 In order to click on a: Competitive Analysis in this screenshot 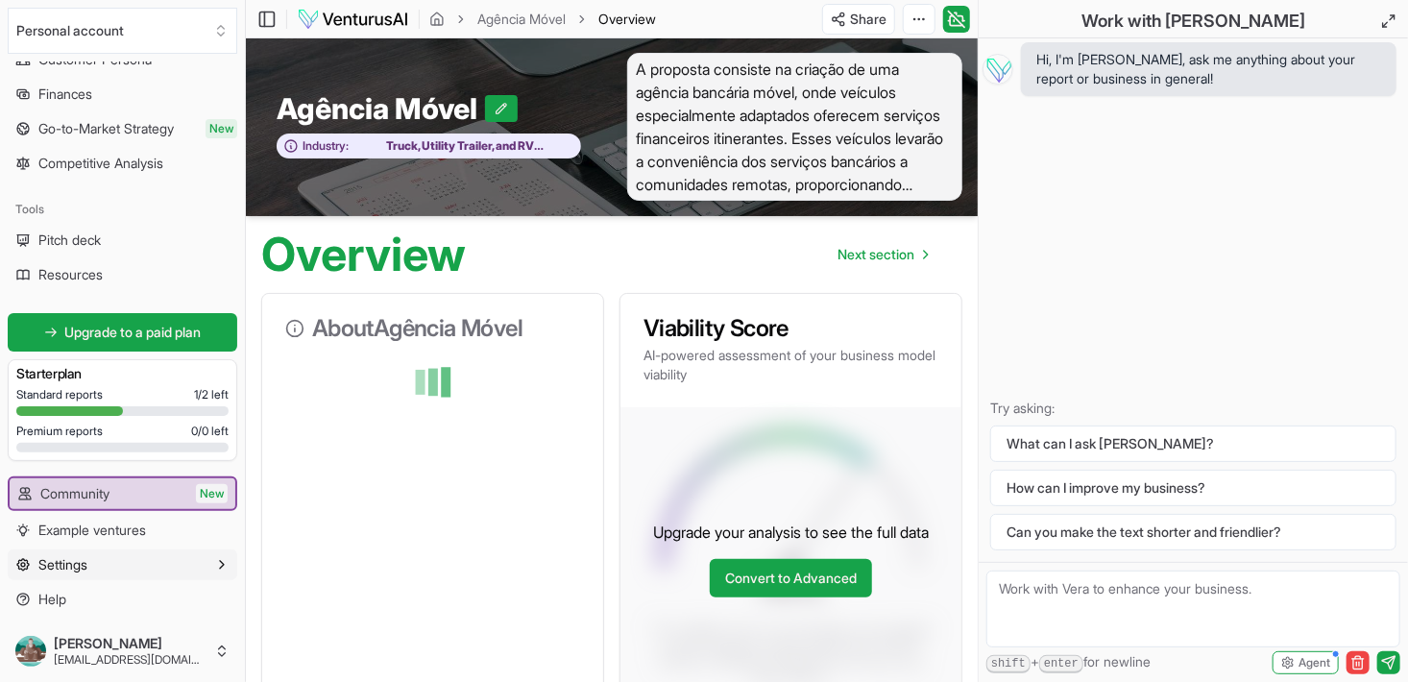, I will do `click(122, 163)`.